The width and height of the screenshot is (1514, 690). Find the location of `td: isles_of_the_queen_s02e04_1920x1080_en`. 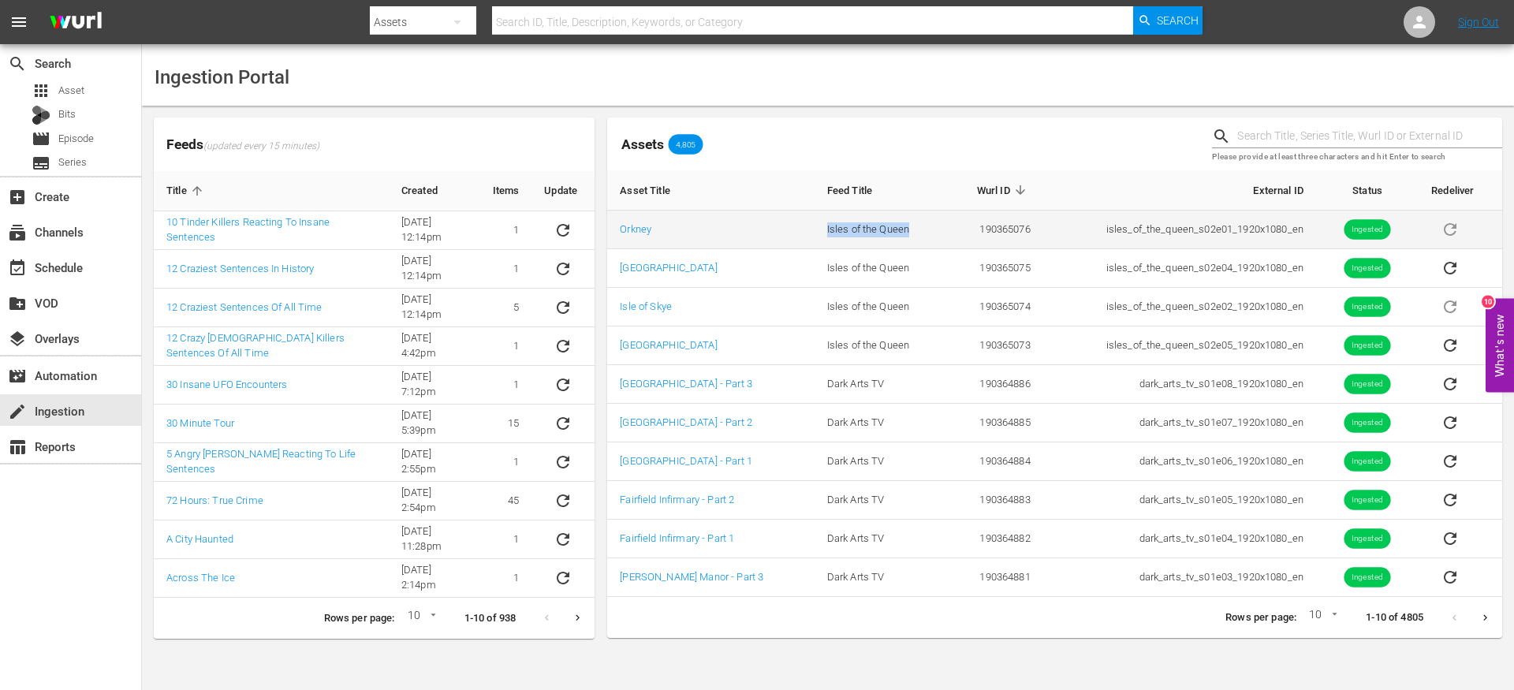

td: isles_of_the_queen_s02e04_1920x1080_en is located at coordinates (1179, 268).